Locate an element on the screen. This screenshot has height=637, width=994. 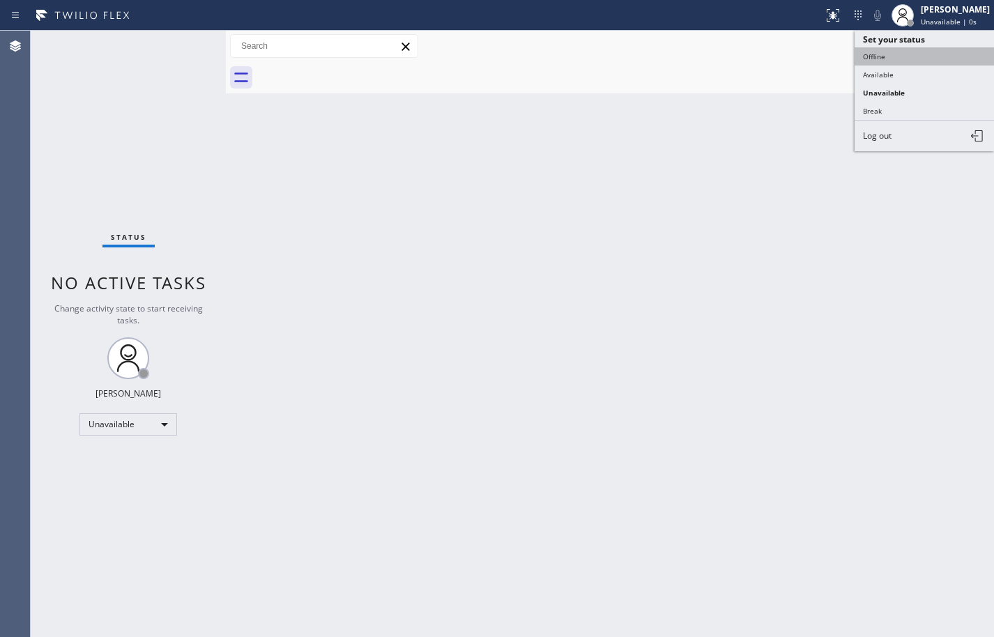
span: Unavailable | 0s is located at coordinates (948, 22).